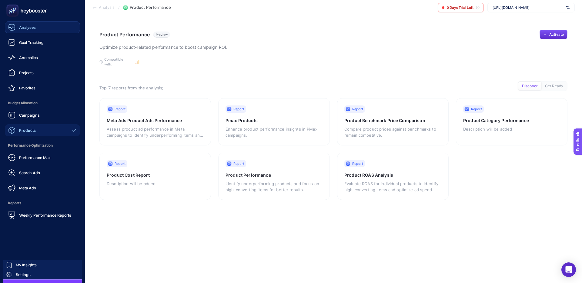 The height and width of the screenshot is (283, 582). What do you see at coordinates (274, 175) in the screenshot?
I see `h3: Product Performance` at bounding box center [274, 175].